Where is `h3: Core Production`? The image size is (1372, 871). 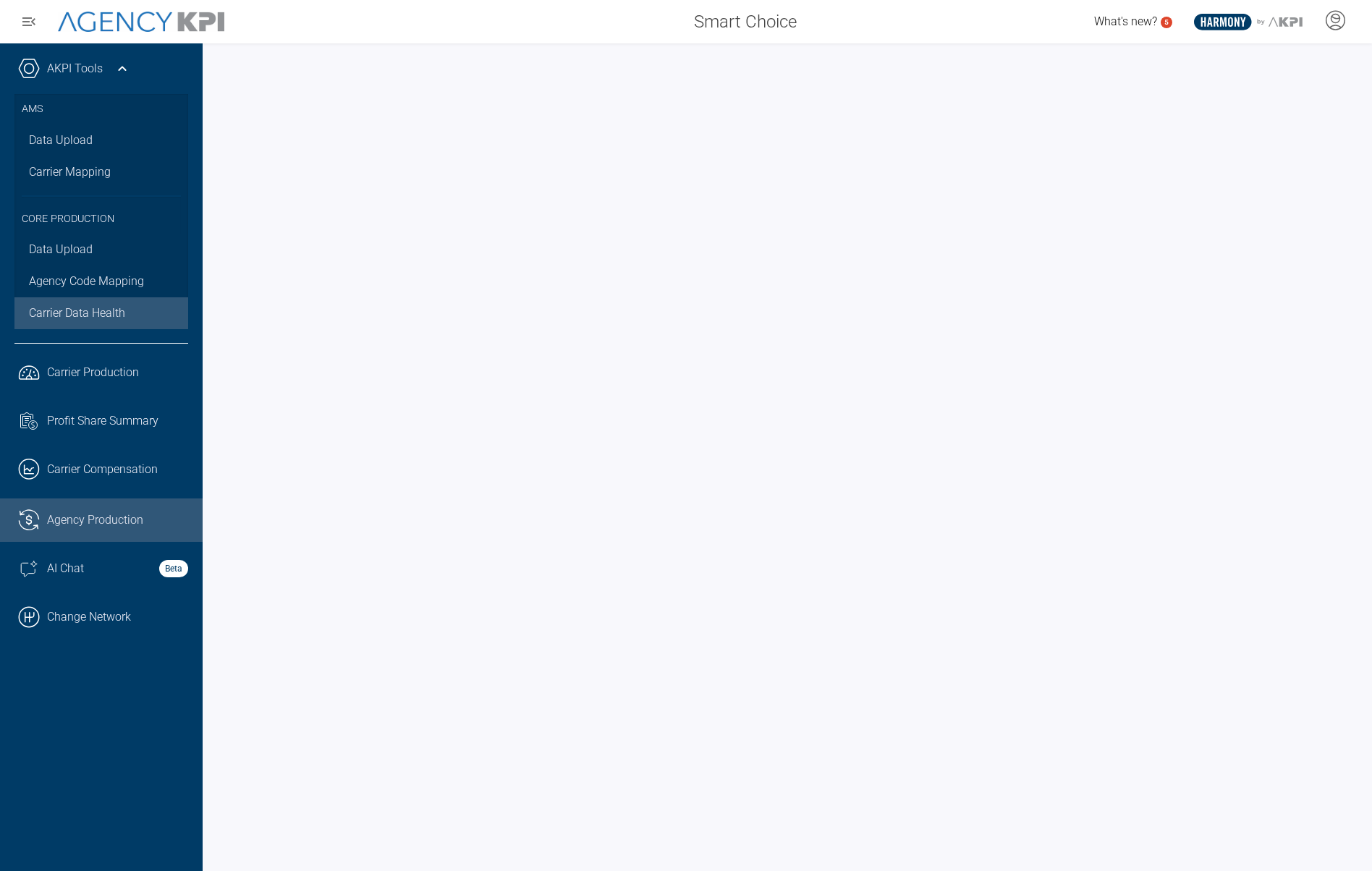 h3: Core Production is located at coordinates (102, 215).